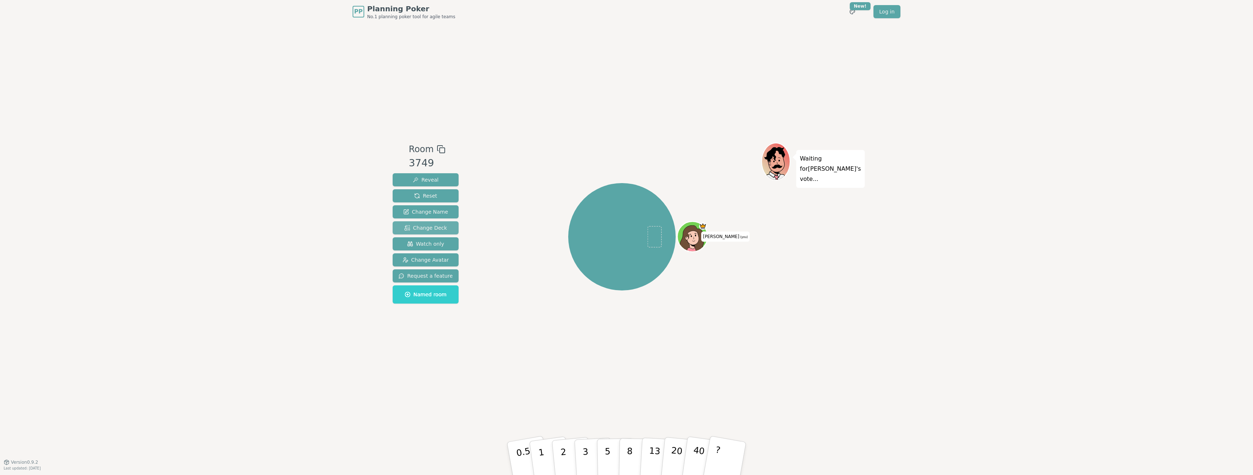 The image size is (1253, 475). I want to click on button: Change Deck, so click(426, 228).